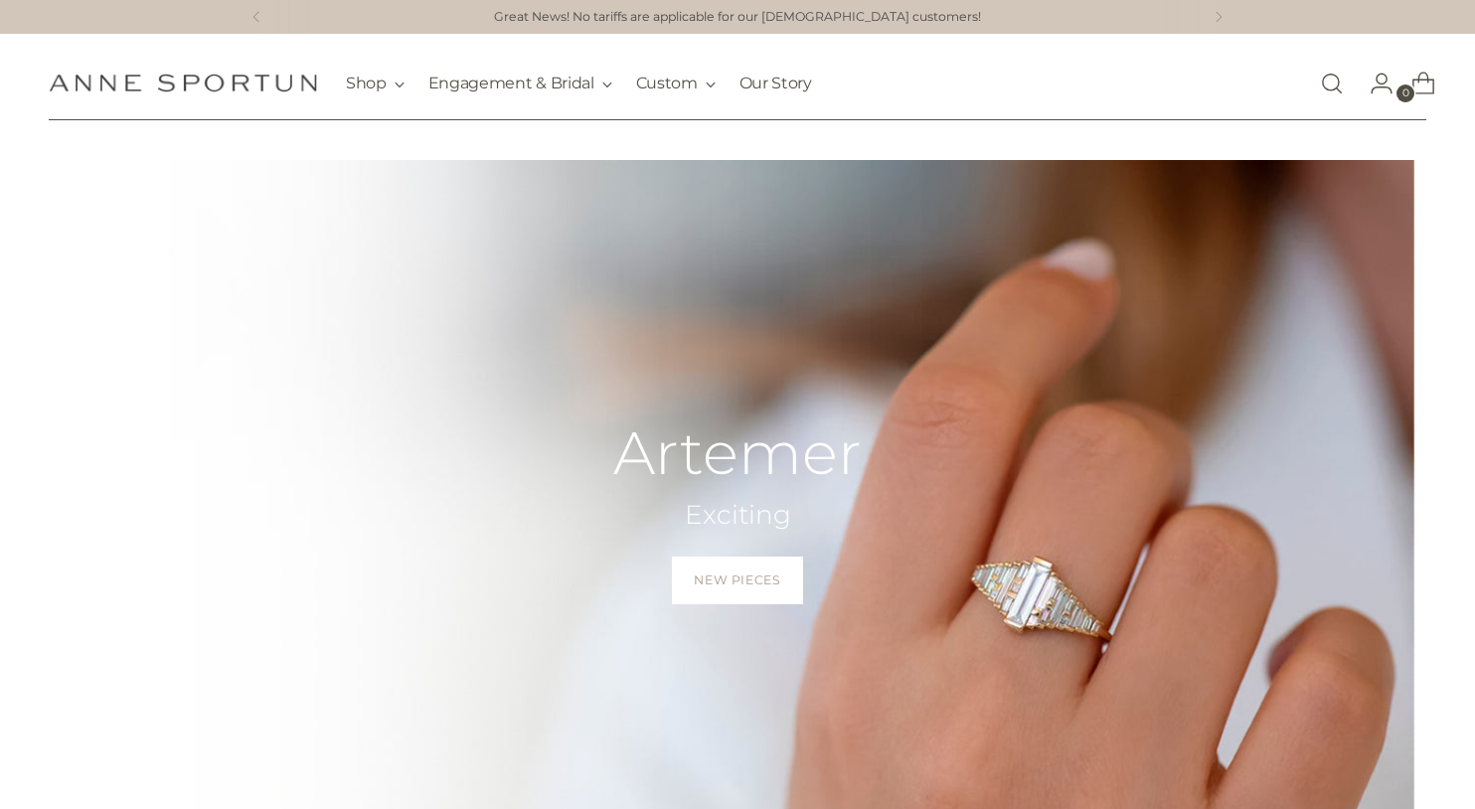 The width and height of the screenshot is (1475, 809). Describe the element at coordinates (737, 581) in the screenshot. I see `a: New Pieces` at that location.